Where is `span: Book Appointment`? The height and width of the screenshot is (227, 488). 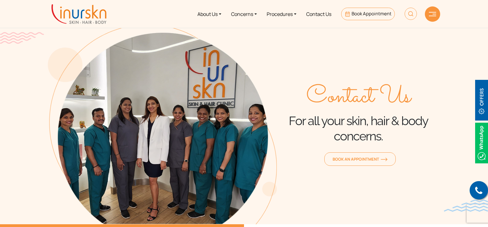
span: Book Appointment is located at coordinates (371, 13).